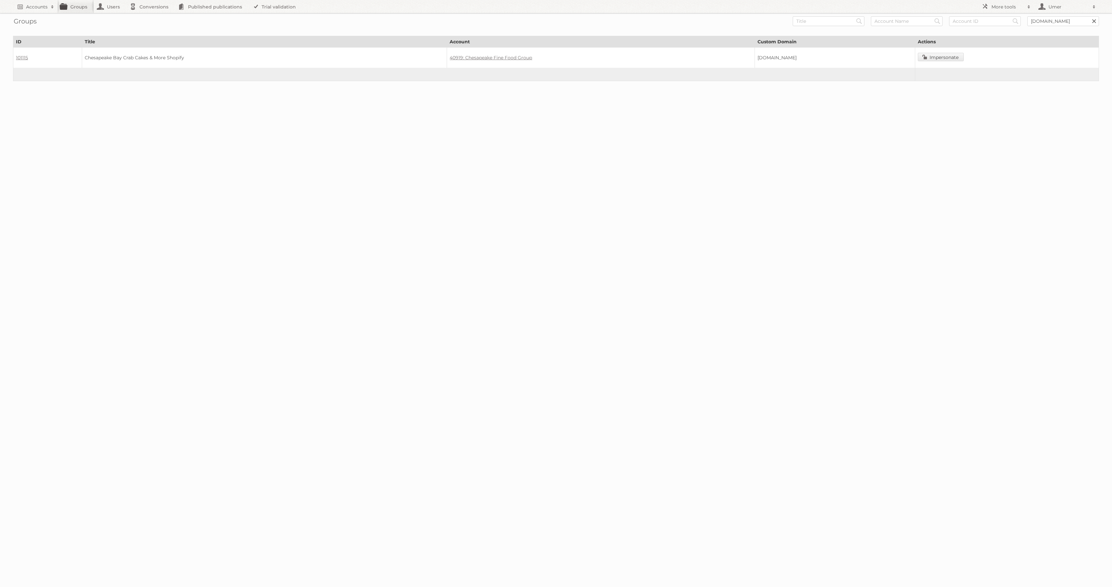 This screenshot has height=587, width=1112. What do you see at coordinates (828, 21) in the screenshot?
I see `input: Title` at bounding box center [828, 21].